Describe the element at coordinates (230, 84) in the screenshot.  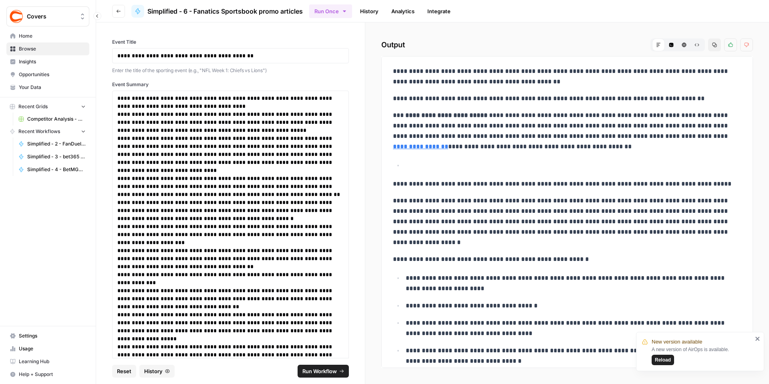
I see `label: Event Summary` at that location.